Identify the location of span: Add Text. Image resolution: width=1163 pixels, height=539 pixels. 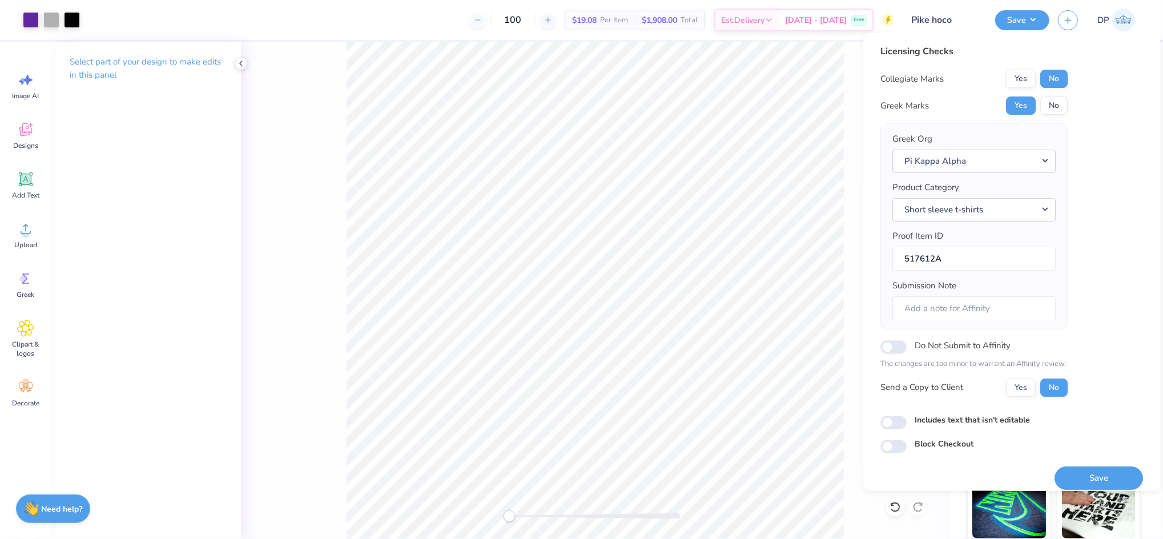
(26, 195).